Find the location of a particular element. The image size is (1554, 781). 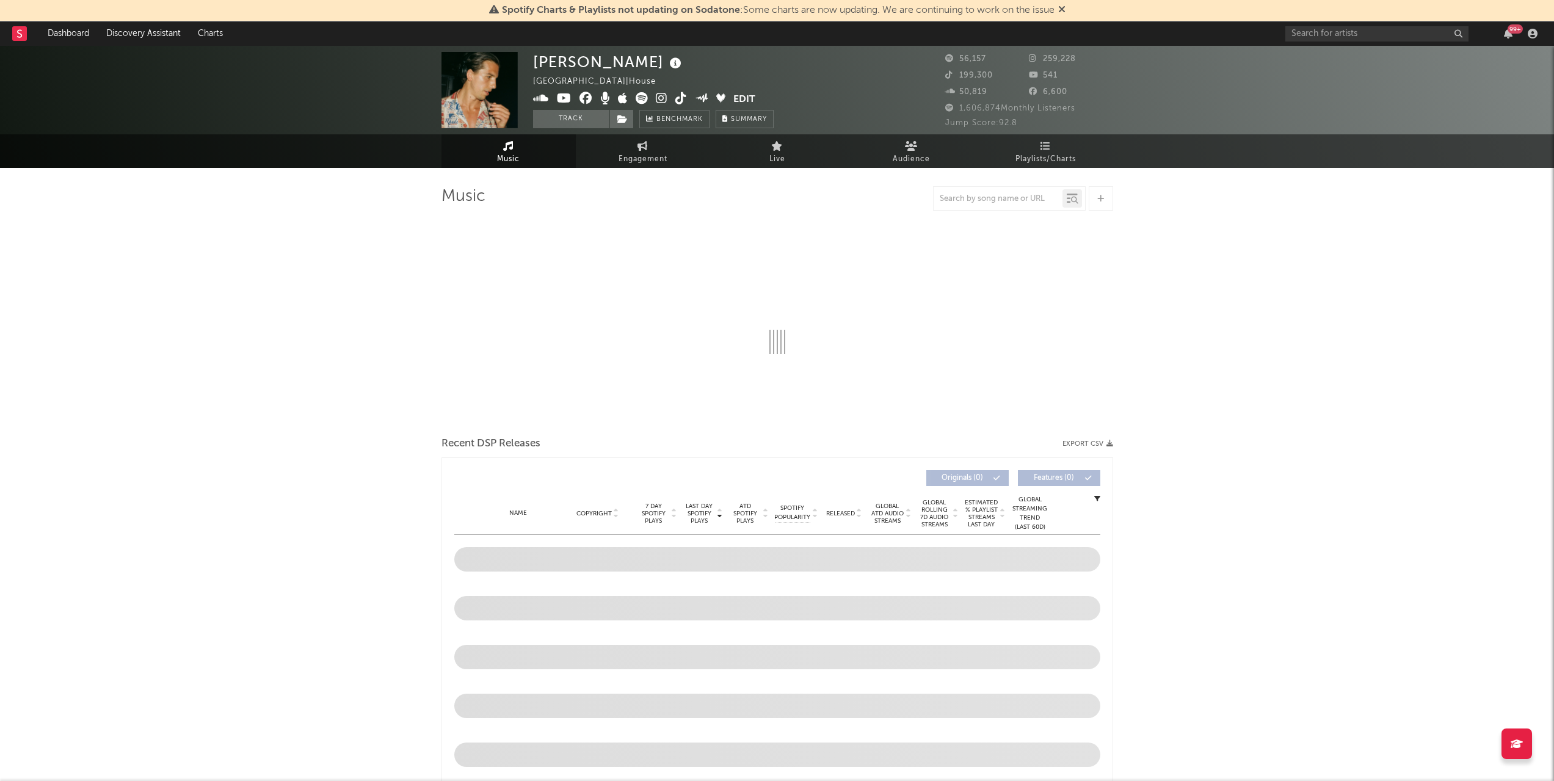

button: Track is located at coordinates (571, 119).